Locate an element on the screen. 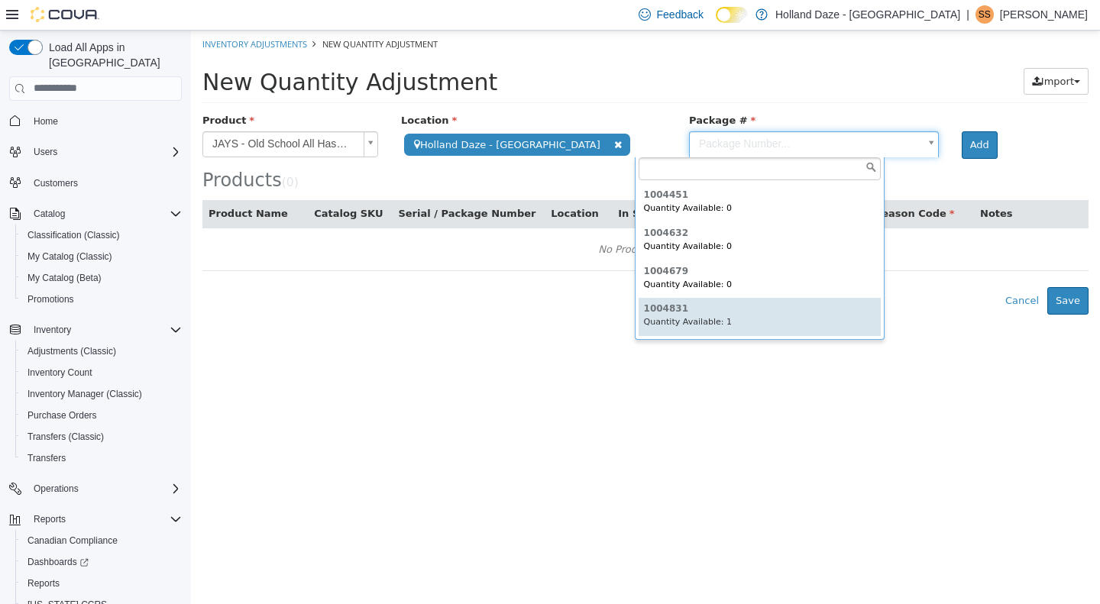  button: Adjustments (Classic) is located at coordinates (102, 351).